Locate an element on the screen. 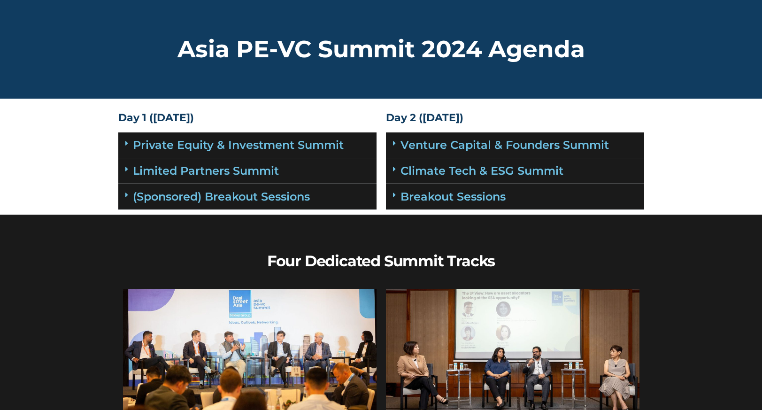 This screenshot has height=410, width=762. a: Venture Capital & Founders​ Summit is located at coordinates (505, 145).